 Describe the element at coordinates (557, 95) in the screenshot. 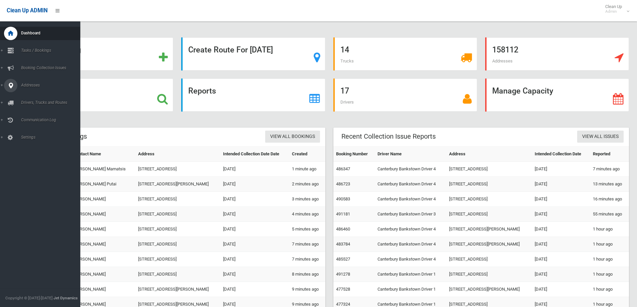

I see `a: Manage Capacity` at that location.